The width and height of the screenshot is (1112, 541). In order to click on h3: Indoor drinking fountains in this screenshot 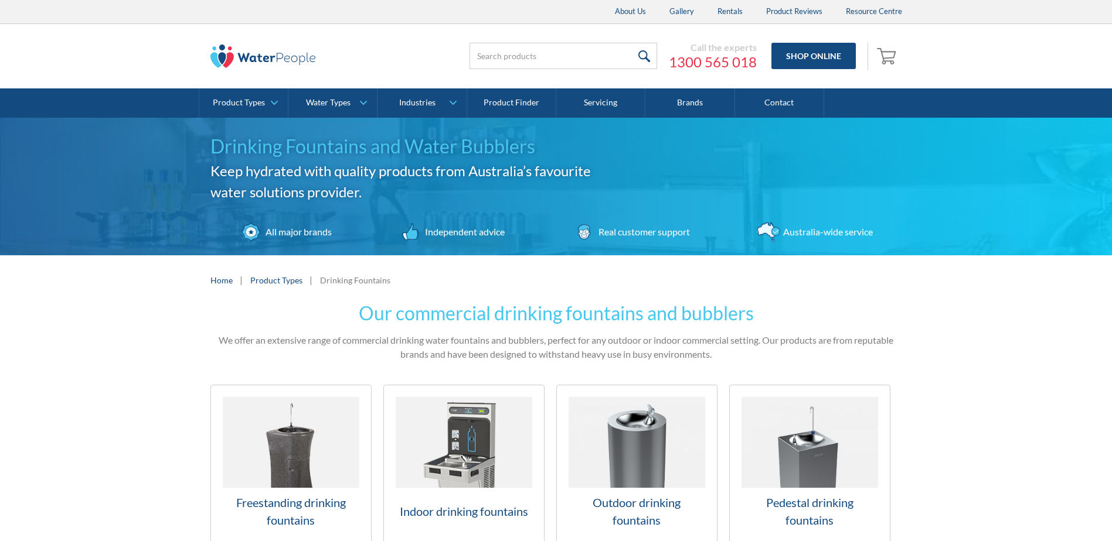, I will do `click(463, 512)`.